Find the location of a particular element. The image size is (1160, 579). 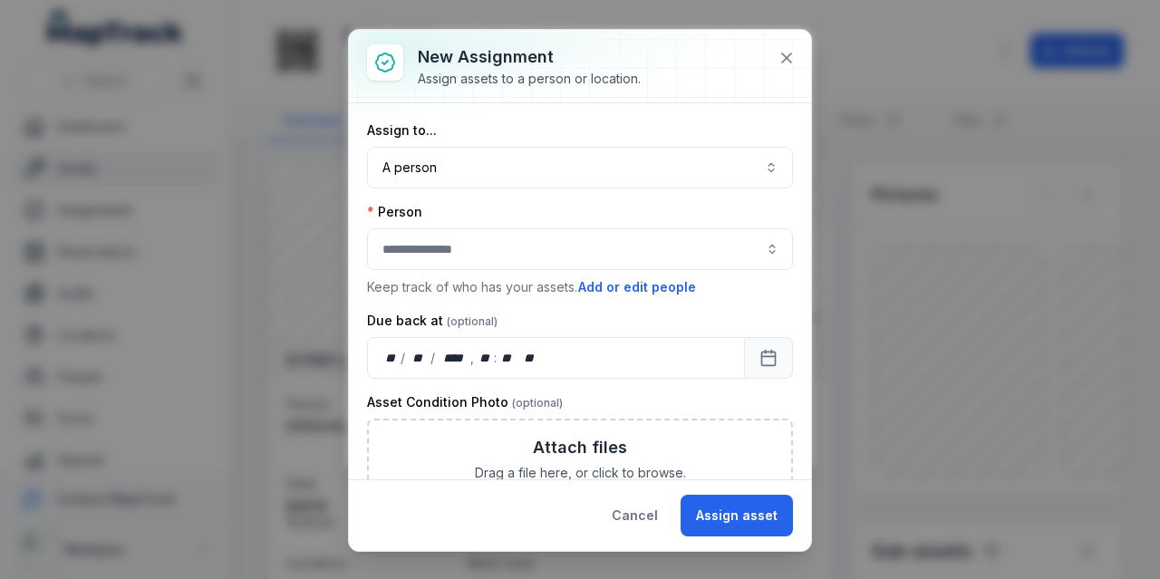

label: Due back at is located at coordinates (432, 321).